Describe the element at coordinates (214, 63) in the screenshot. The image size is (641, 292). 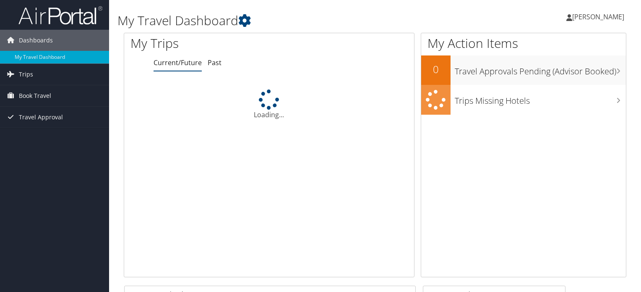
I see `a: Past` at that location.